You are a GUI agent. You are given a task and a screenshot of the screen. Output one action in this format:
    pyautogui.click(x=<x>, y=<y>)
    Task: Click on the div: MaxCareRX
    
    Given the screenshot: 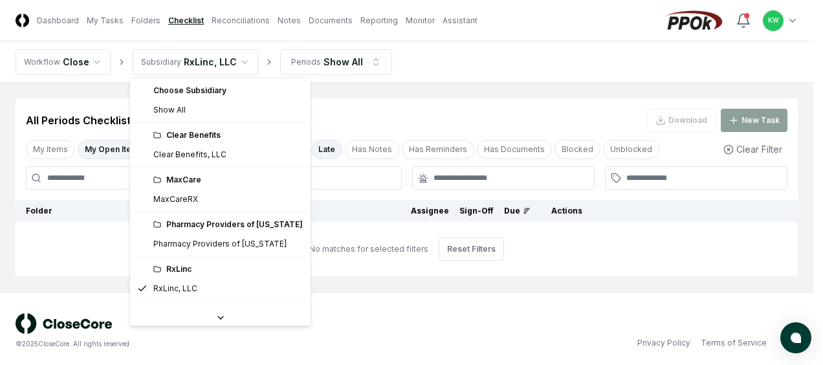 What is the action you would take?
    pyautogui.click(x=175, y=199)
    